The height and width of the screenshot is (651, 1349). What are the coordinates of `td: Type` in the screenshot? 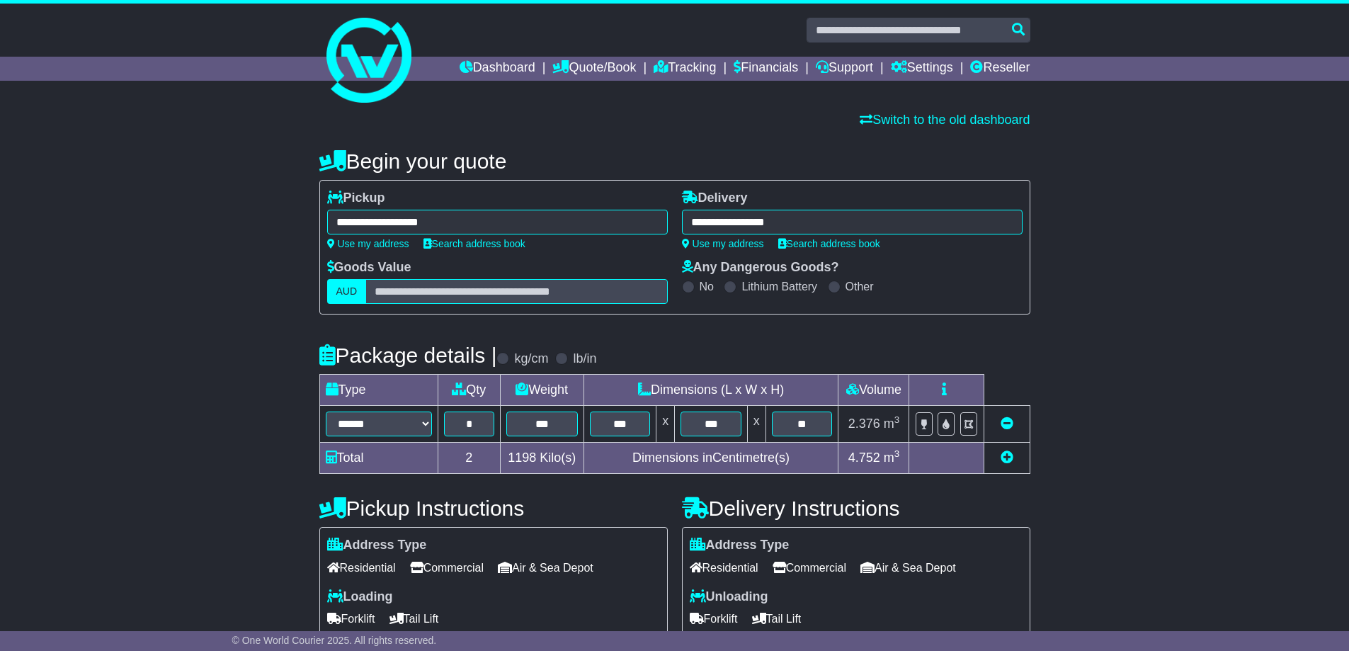 It's located at (378, 390).